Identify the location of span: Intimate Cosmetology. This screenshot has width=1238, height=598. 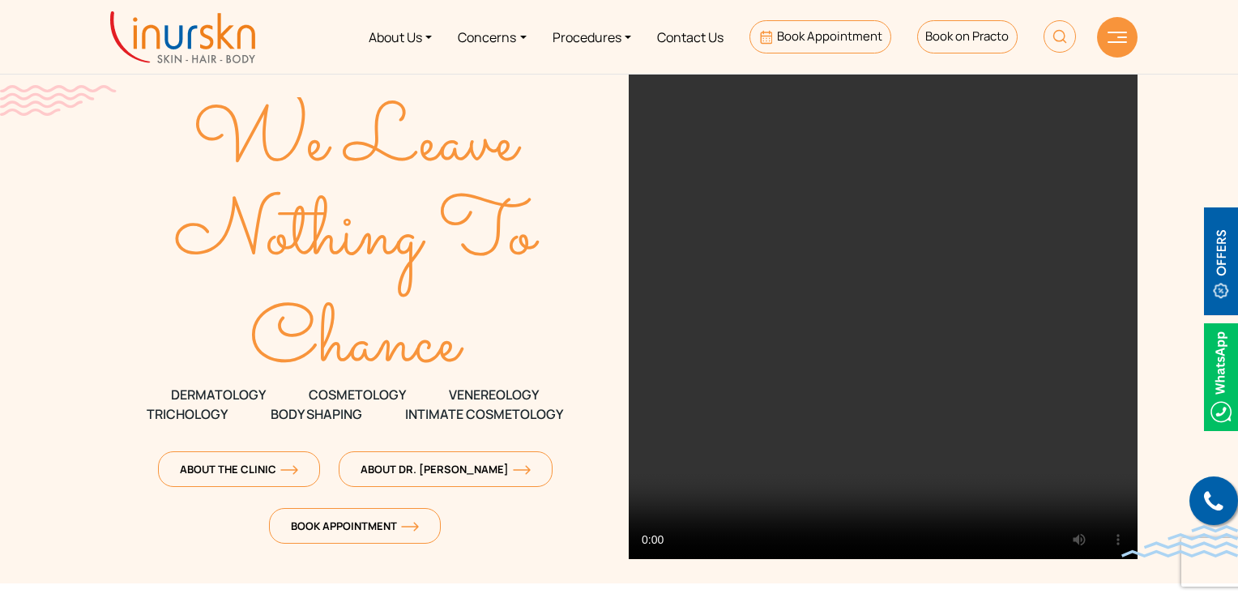
(484, 414).